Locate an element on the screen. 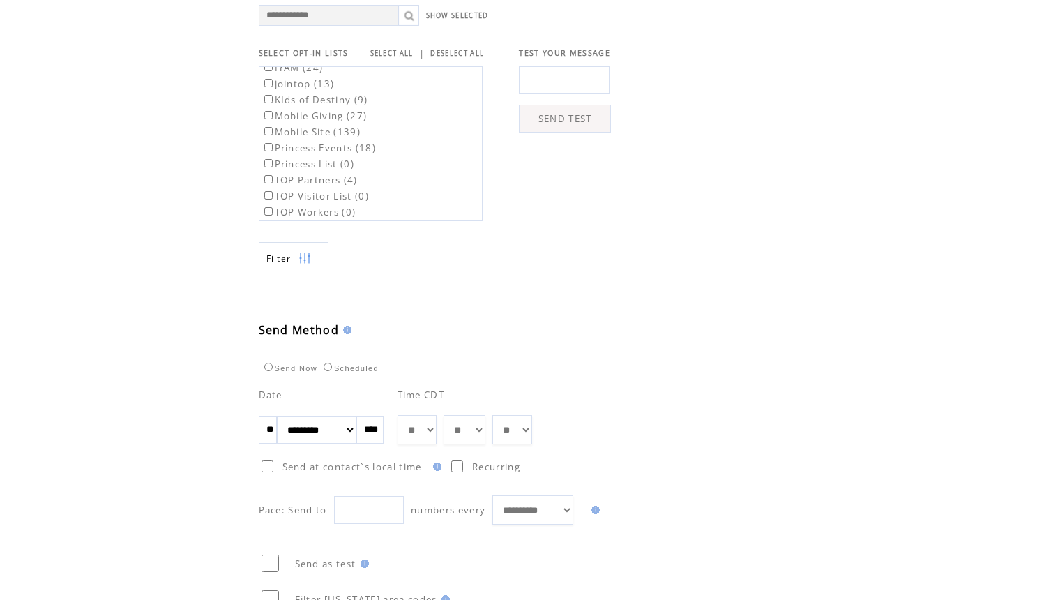 This screenshot has width=1044, height=600. input: Scheduled is located at coordinates (328, 367).